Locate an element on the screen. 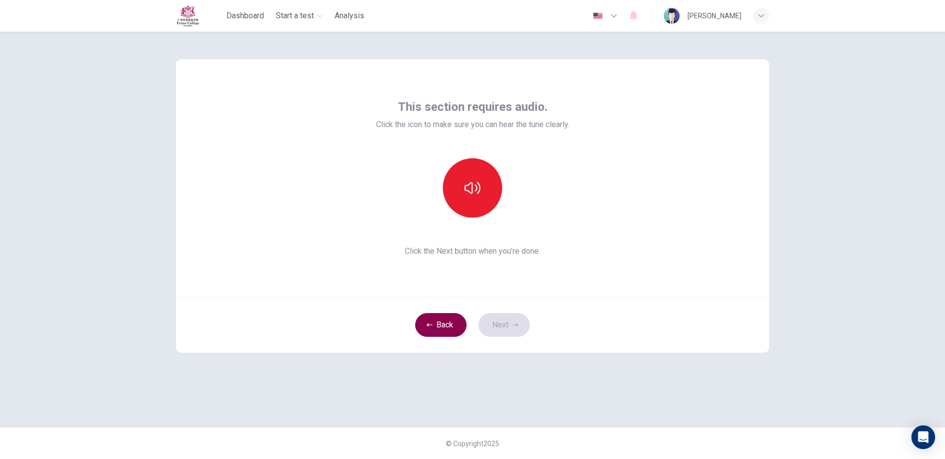 This screenshot has height=459, width=945. a: Fettes logo is located at coordinates (199, 16).